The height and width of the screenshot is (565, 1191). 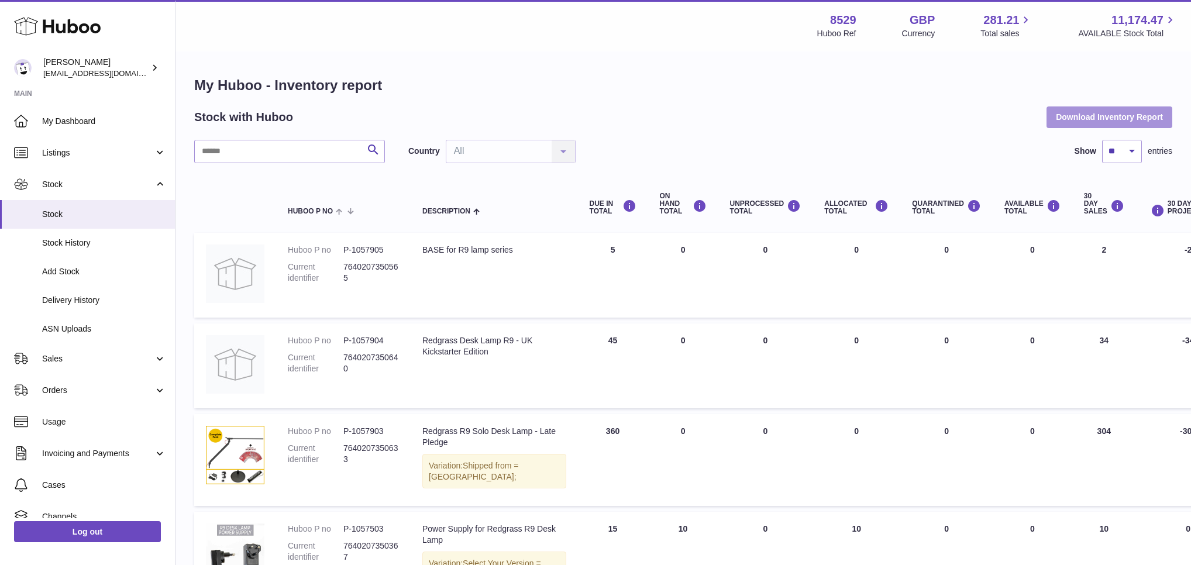 What do you see at coordinates (371, 551) in the screenshot?
I see `dd: 7640207350367` at bounding box center [371, 551].